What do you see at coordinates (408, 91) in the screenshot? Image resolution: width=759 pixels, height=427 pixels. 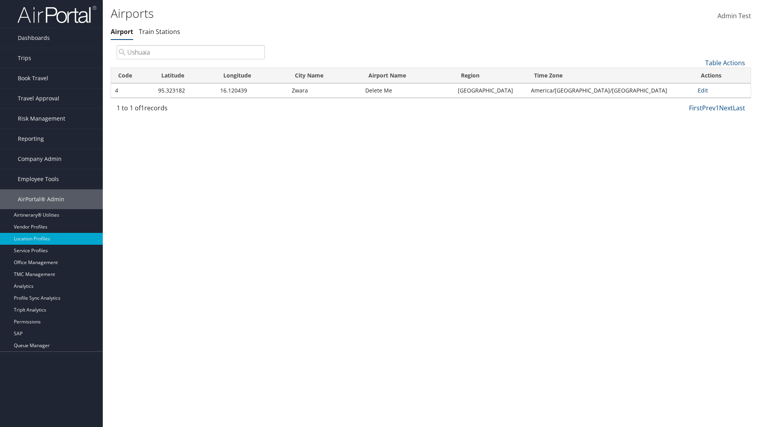 I see `td: Delete Me` at bounding box center [408, 91].